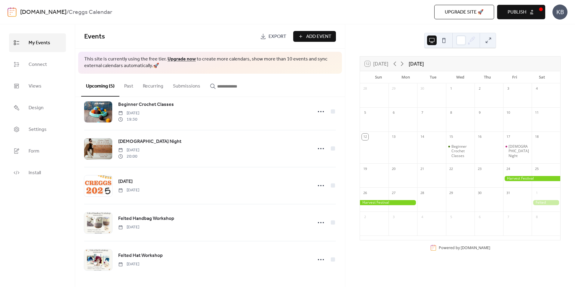 The height and width of the screenshot is (287, 575). I want to click on button: Submissions, so click(187, 85).